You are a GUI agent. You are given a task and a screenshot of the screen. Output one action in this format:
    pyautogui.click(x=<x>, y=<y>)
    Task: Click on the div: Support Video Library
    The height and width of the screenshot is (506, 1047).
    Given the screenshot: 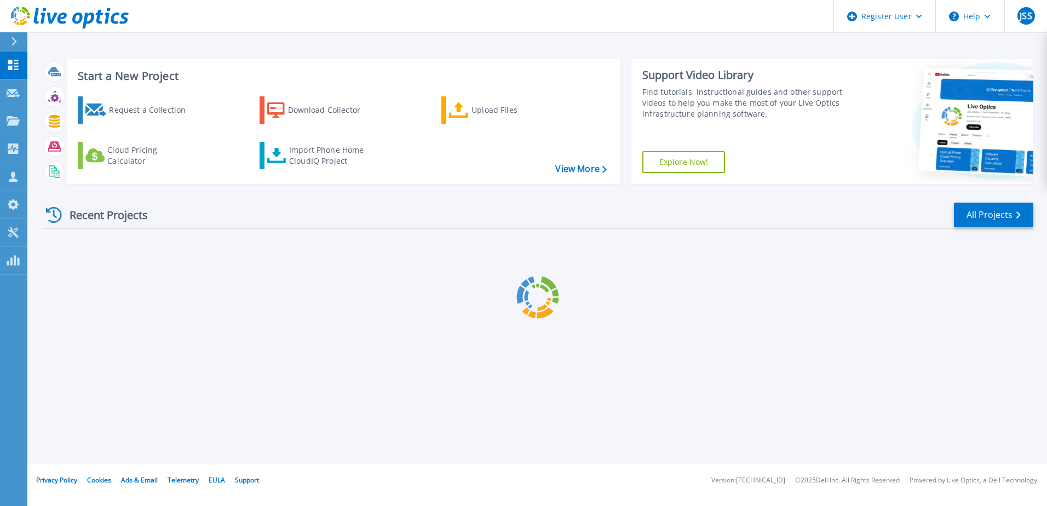 What is the action you would take?
    pyautogui.click(x=745, y=75)
    